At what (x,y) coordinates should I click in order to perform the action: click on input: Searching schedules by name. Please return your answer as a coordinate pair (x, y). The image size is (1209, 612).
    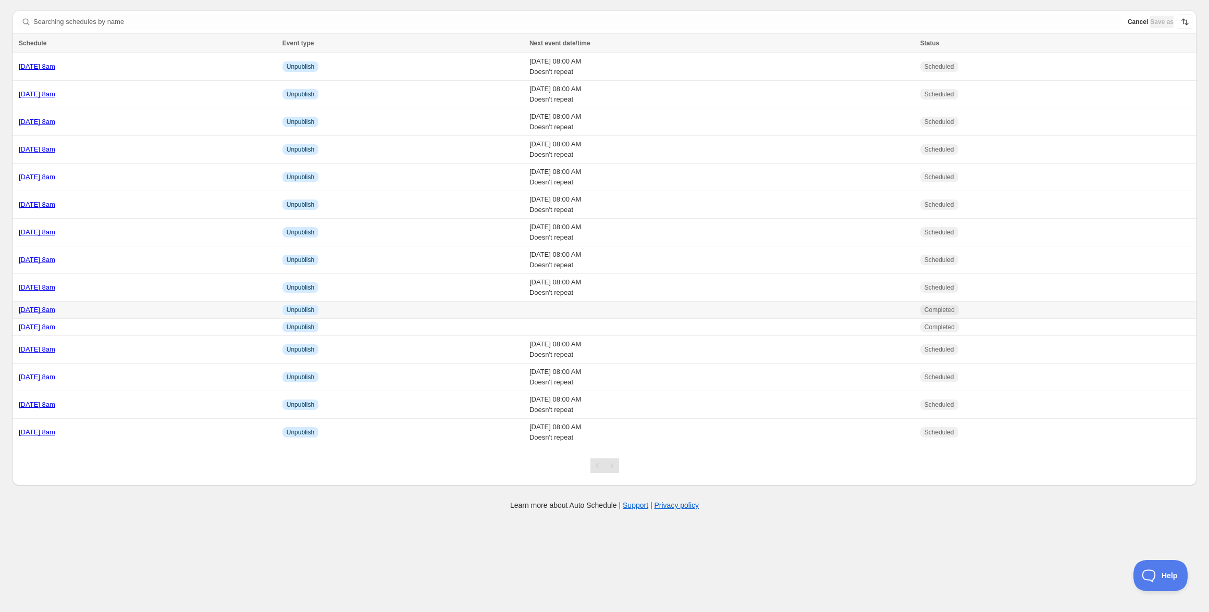
    Looking at the image, I should click on (577, 22).